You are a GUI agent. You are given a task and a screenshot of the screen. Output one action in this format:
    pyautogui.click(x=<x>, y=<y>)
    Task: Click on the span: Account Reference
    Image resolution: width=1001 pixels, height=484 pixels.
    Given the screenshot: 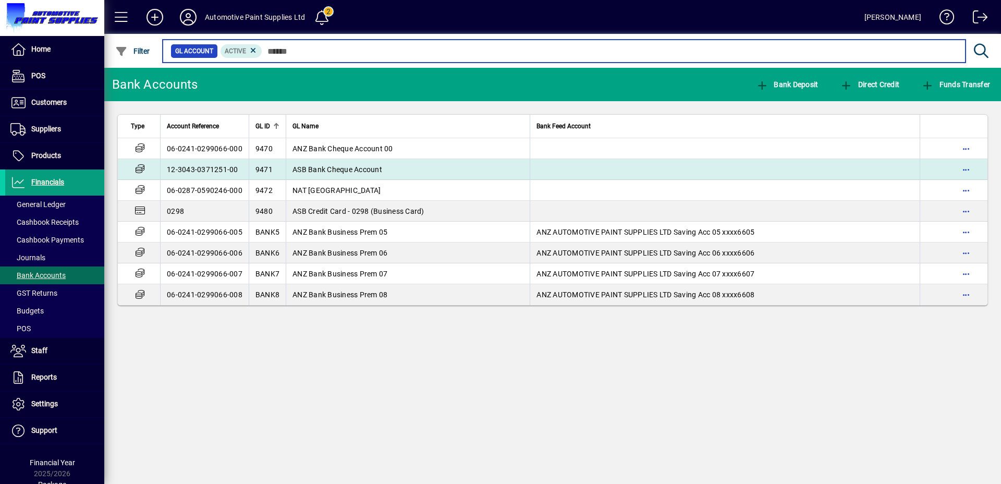 What is the action you would take?
    pyautogui.click(x=193, y=126)
    